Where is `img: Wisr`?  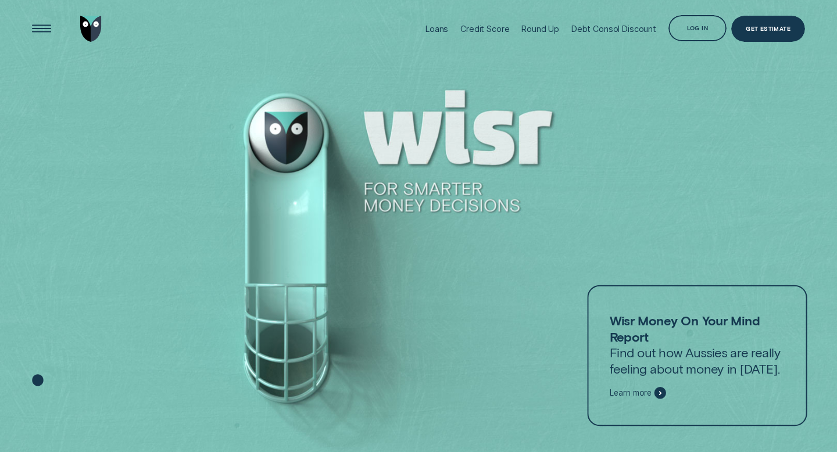
img: Wisr is located at coordinates (91, 28).